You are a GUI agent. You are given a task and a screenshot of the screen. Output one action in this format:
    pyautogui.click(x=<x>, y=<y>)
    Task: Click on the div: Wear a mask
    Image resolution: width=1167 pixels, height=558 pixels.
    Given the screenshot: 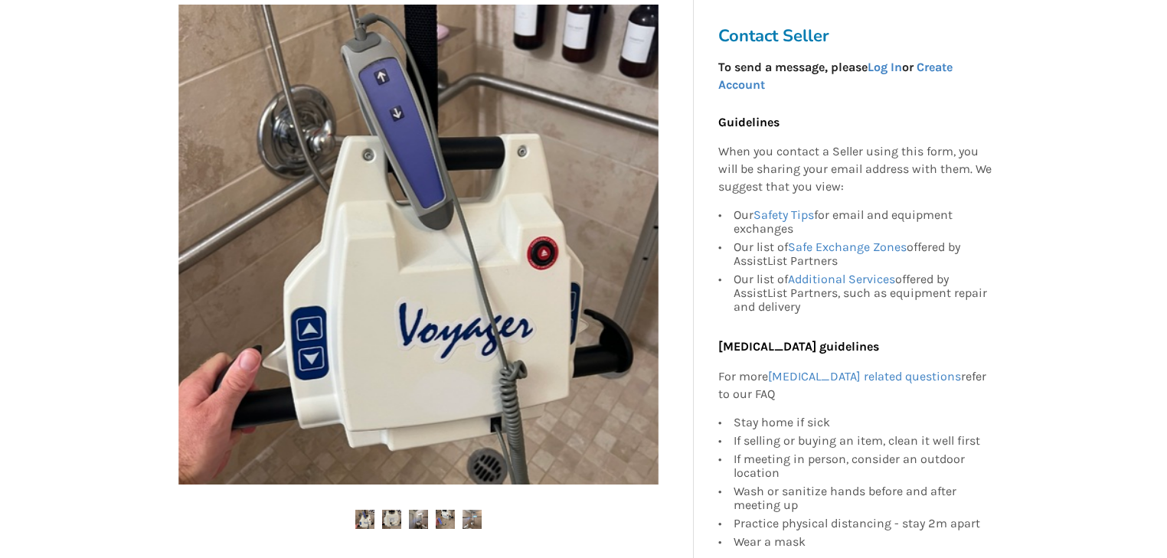 What is the action you would take?
    pyautogui.click(x=863, y=541)
    